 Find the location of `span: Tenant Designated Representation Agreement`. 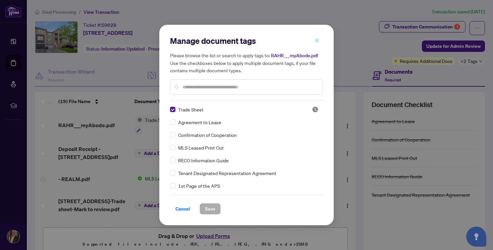

span: Tenant Designated Representation Agreement is located at coordinates (227, 173).